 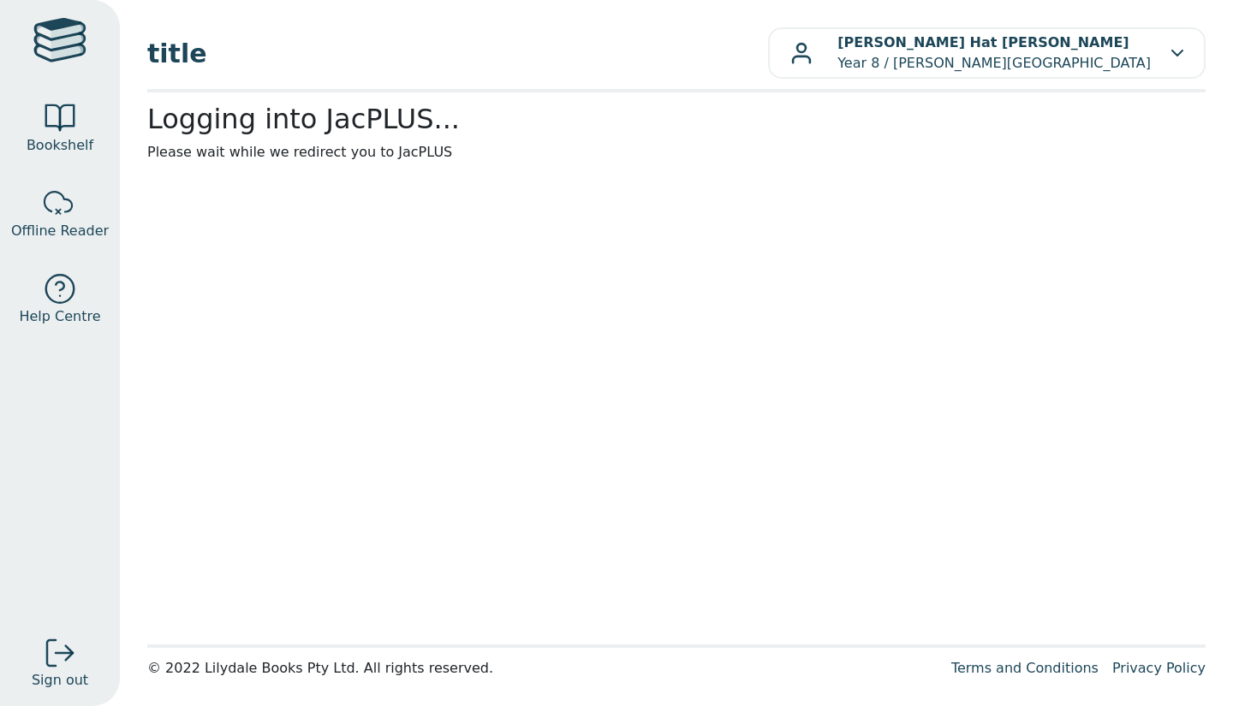 What do you see at coordinates (1159, 668) in the screenshot?
I see `a: Privacy Policy` at bounding box center [1159, 668].